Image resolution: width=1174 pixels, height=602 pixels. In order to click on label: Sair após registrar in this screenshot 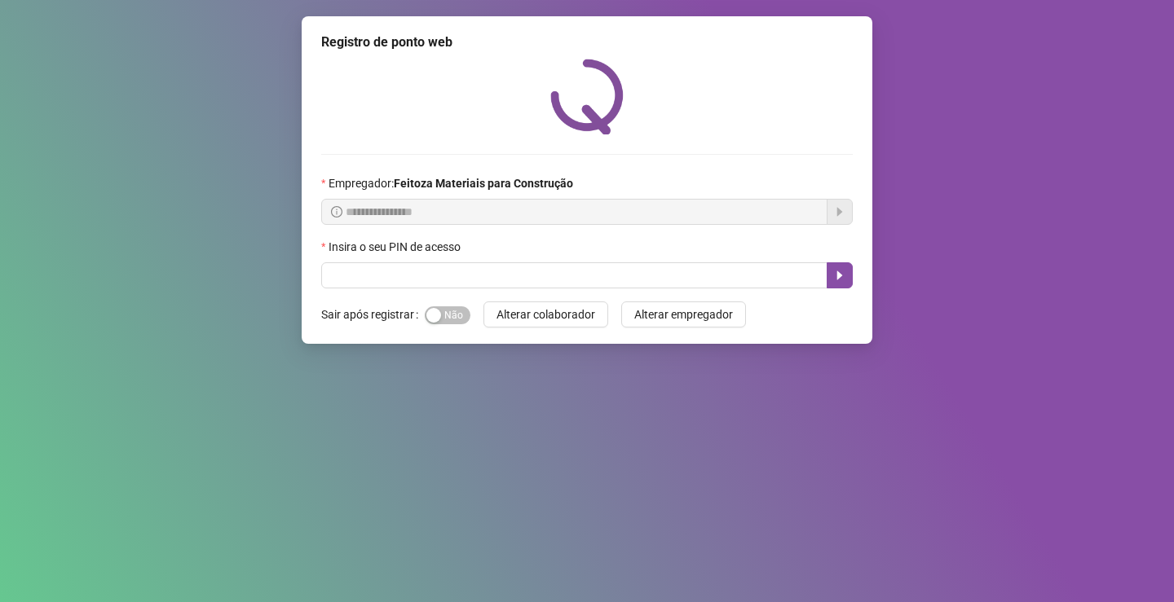, I will do `click(372, 315)`.